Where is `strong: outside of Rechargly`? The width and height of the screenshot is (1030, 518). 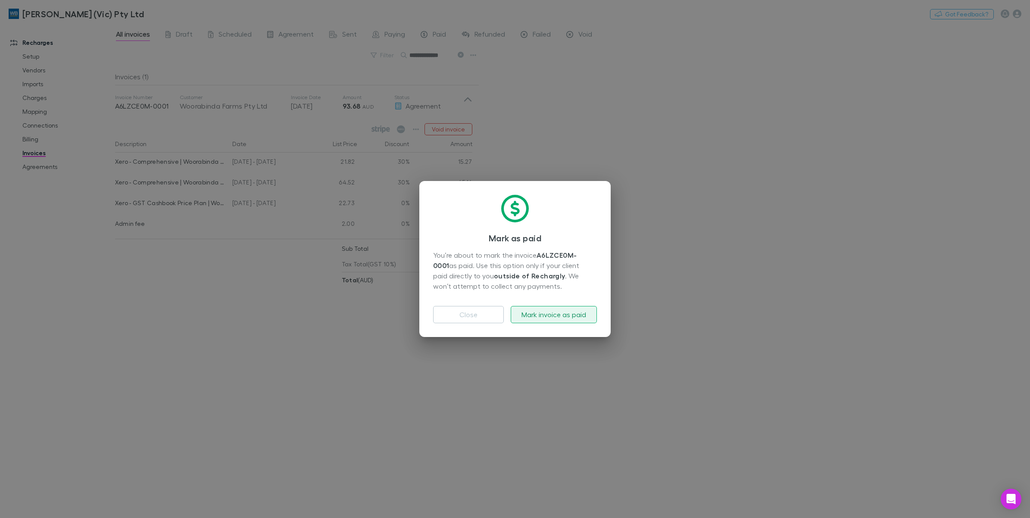 strong: outside of Rechargly is located at coordinates (529, 276).